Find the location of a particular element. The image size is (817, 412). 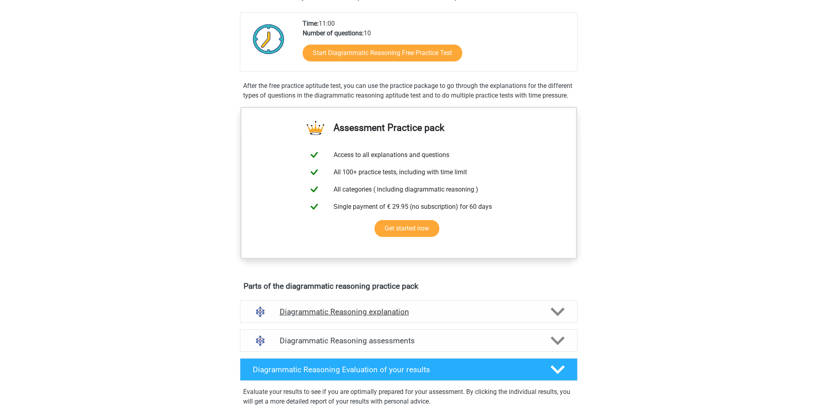

img: diagrammatic reasoning assessments is located at coordinates (260, 341).